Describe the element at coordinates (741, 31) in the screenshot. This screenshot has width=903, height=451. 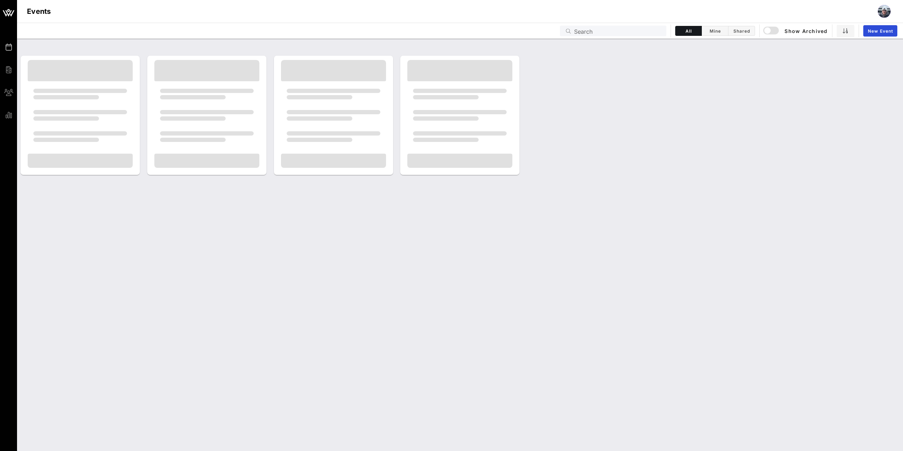
I see `button: Shared` at that location.